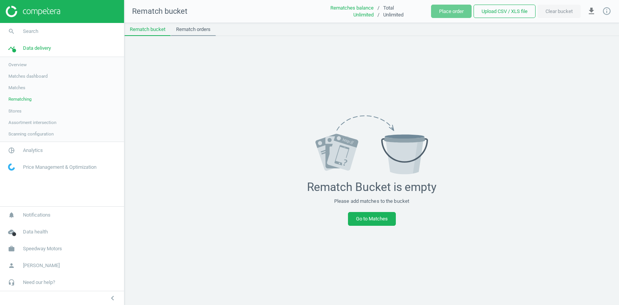  What do you see at coordinates (32, 122) in the screenshot?
I see `span: Assortment intersection` at bounding box center [32, 122].